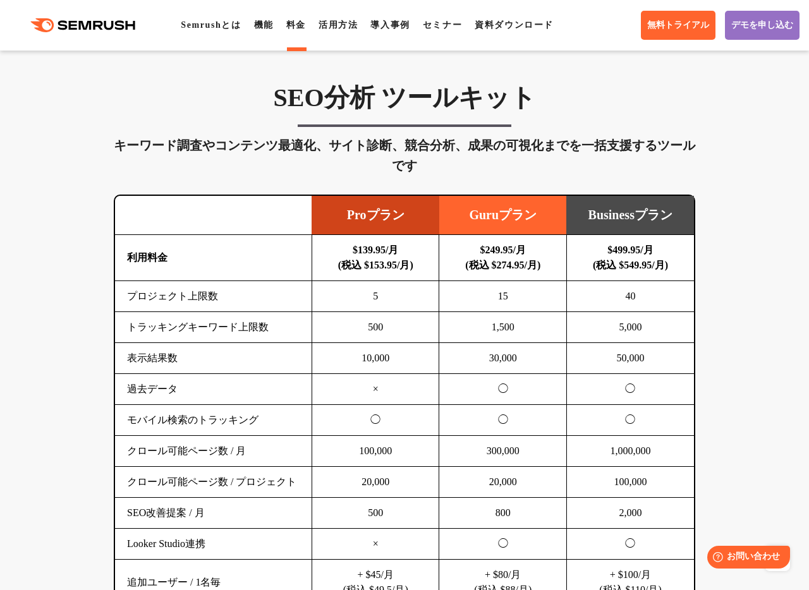 The width and height of the screenshot is (809, 590). What do you see at coordinates (404, 98) in the screenshot?
I see `h3: SEO分析 ツールキット` at bounding box center [404, 98].